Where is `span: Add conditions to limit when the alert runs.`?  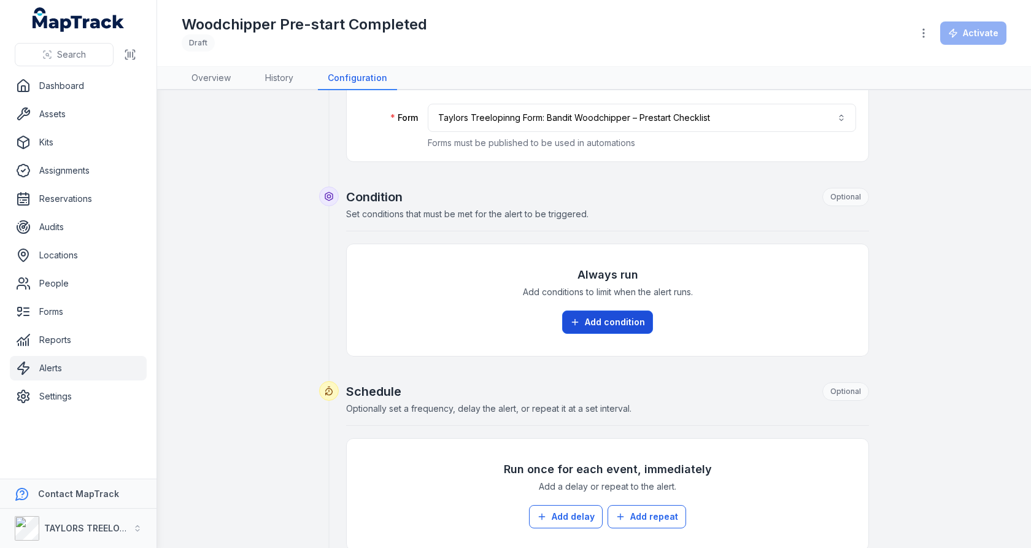
span: Add conditions to limit when the alert runs. is located at coordinates (608, 292).